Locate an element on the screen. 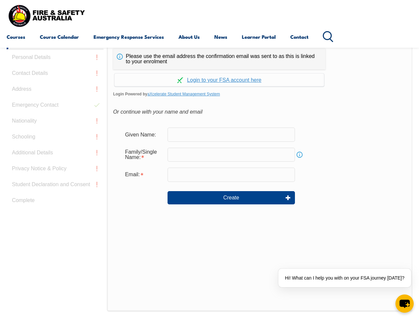 Image resolution: width=419 pixels, height=318 pixels. a: Course Calendar is located at coordinates (59, 37).